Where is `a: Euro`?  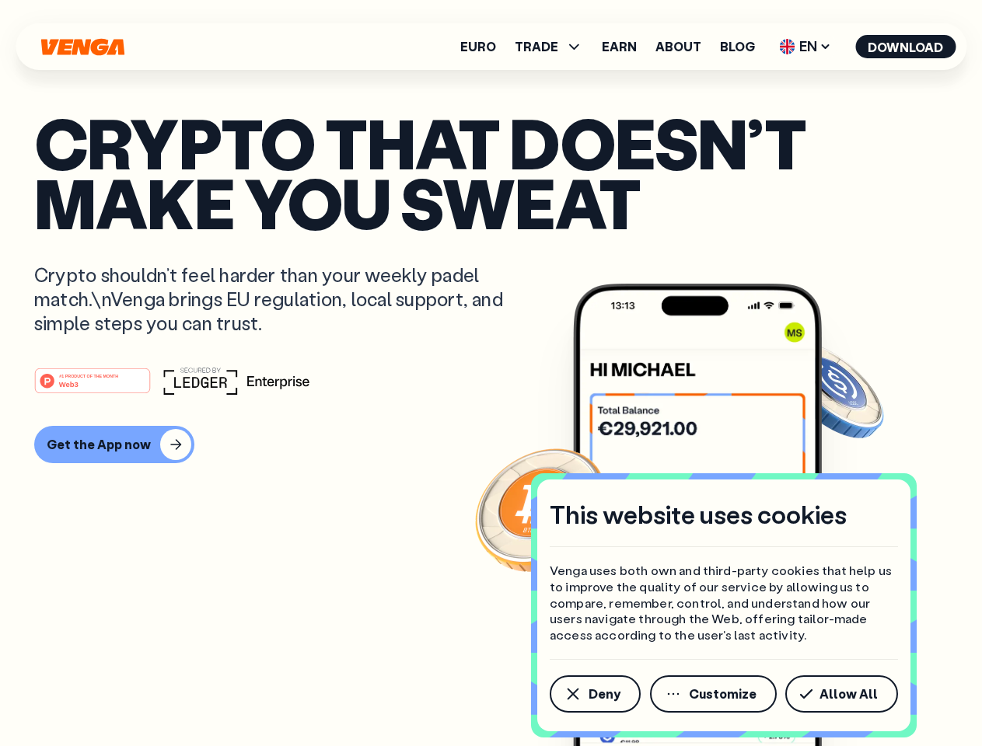
a: Euro is located at coordinates (478, 47).